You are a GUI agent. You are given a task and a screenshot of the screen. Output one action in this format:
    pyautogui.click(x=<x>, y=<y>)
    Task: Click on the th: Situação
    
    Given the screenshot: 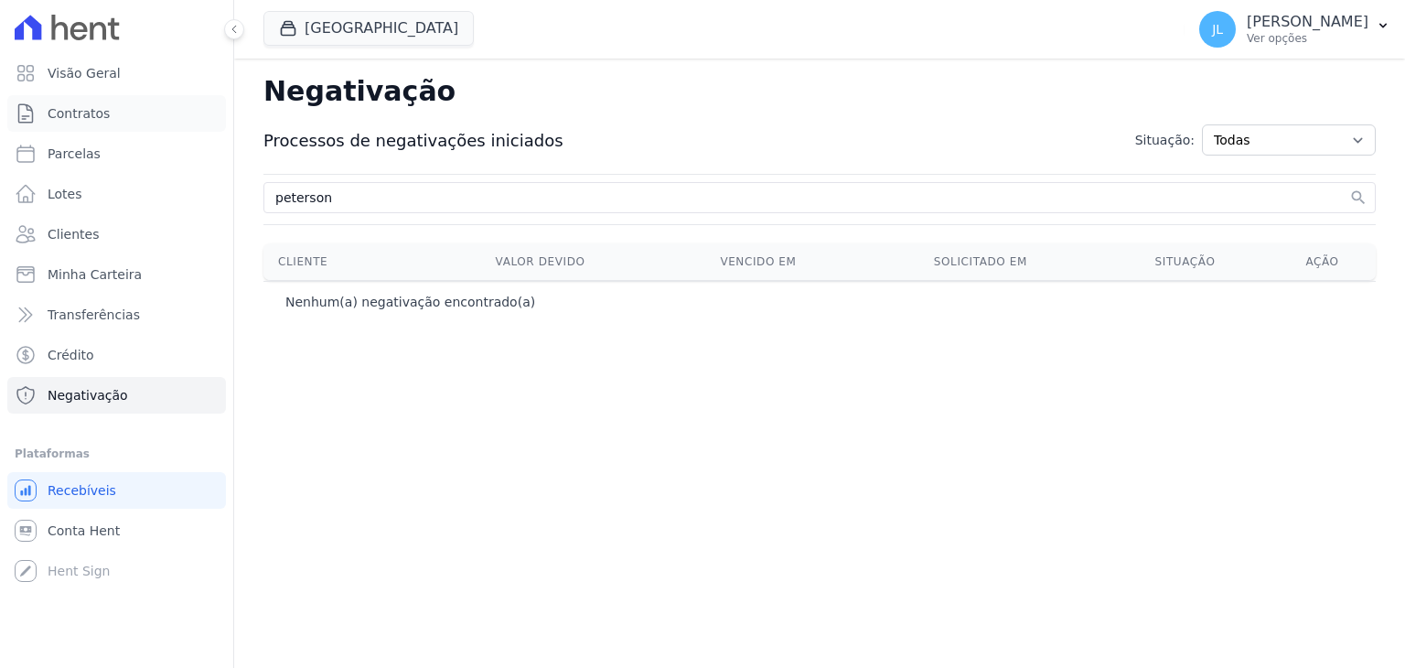 What is the action you would take?
    pyautogui.click(x=1184, y=262)
    